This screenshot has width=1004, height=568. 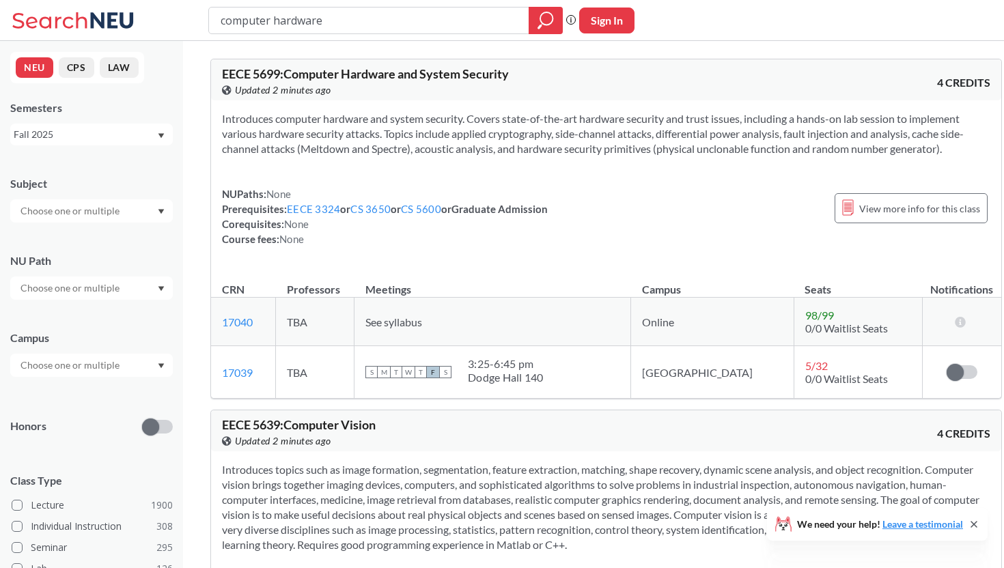 What do you see at coordinates (77, 68) in the screenshot?
I see `button: CPS` at bounding box center [77, 68].